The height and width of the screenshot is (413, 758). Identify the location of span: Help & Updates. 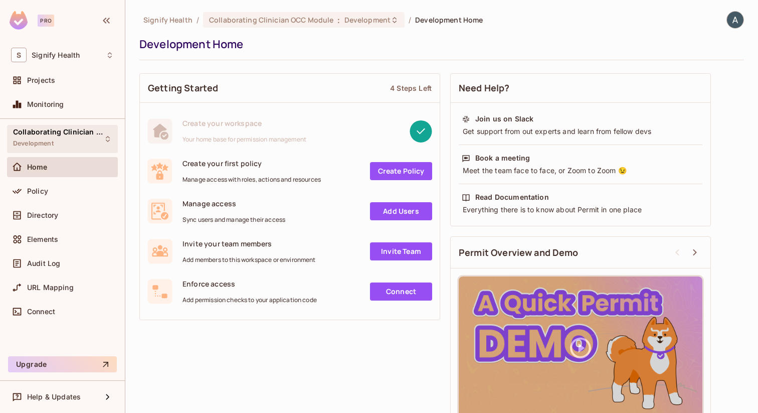
(54, 397).